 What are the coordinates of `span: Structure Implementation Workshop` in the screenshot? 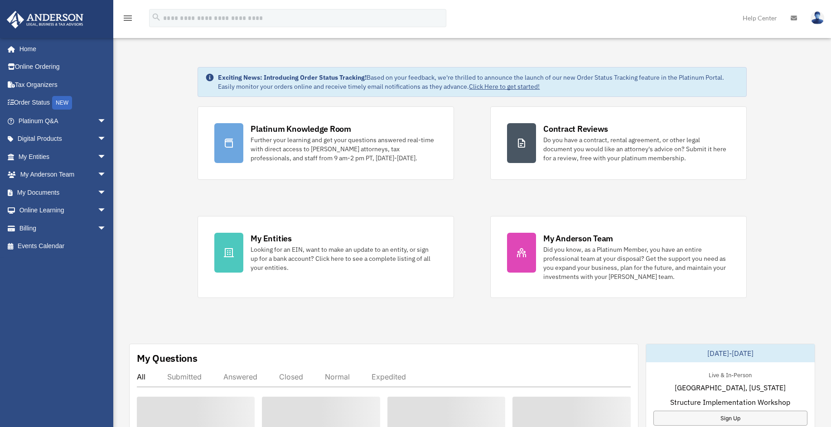 It's located at (730, 402).